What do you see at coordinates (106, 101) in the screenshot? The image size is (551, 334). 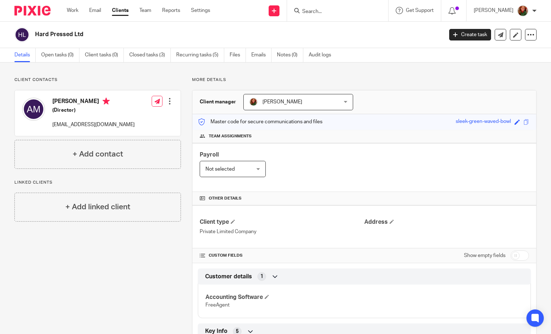 I see `i: Primary` at bounding box center [106, 101].